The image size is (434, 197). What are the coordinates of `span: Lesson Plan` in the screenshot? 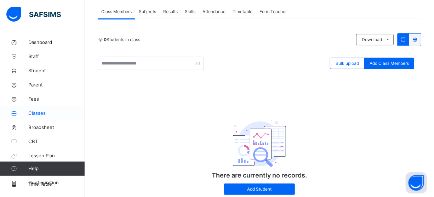 It's located at (57, 156).